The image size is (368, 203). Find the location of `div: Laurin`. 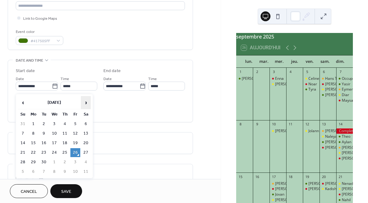

div: Laurin is located at coordinates (245, 79).